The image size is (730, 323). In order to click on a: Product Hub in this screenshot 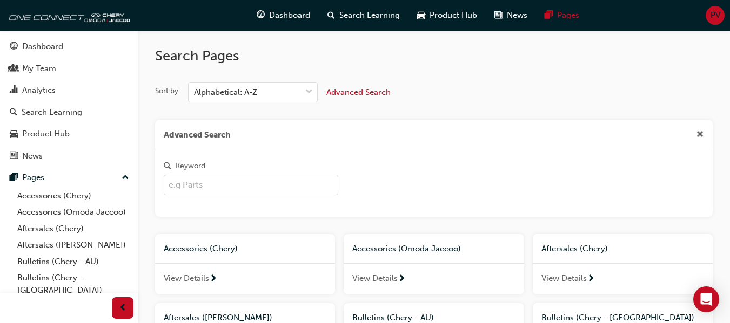, I will do `click(69, 134)`.